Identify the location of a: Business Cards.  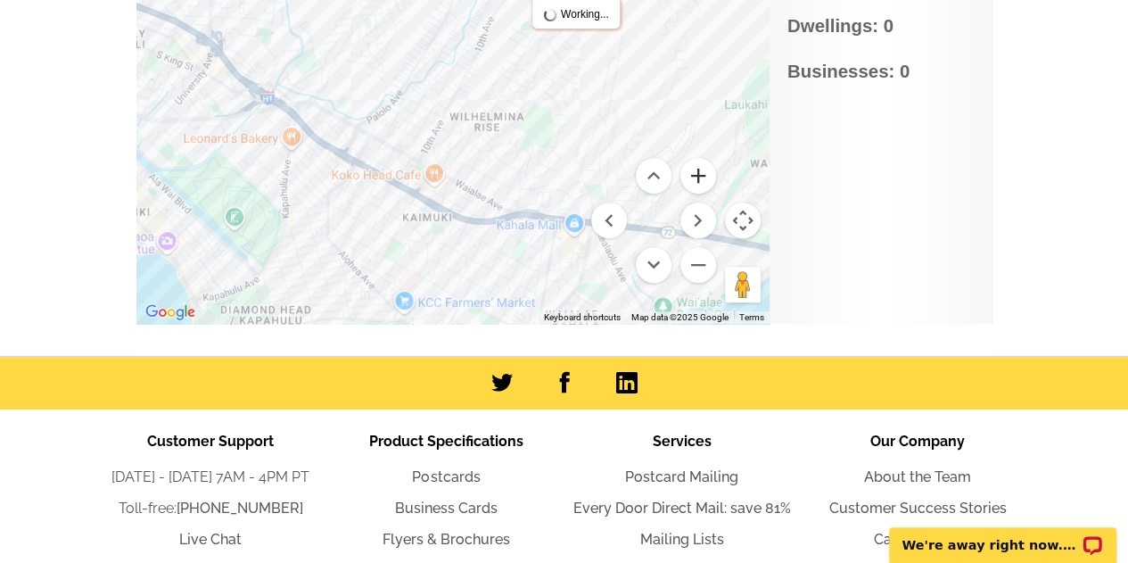
(446, 507).